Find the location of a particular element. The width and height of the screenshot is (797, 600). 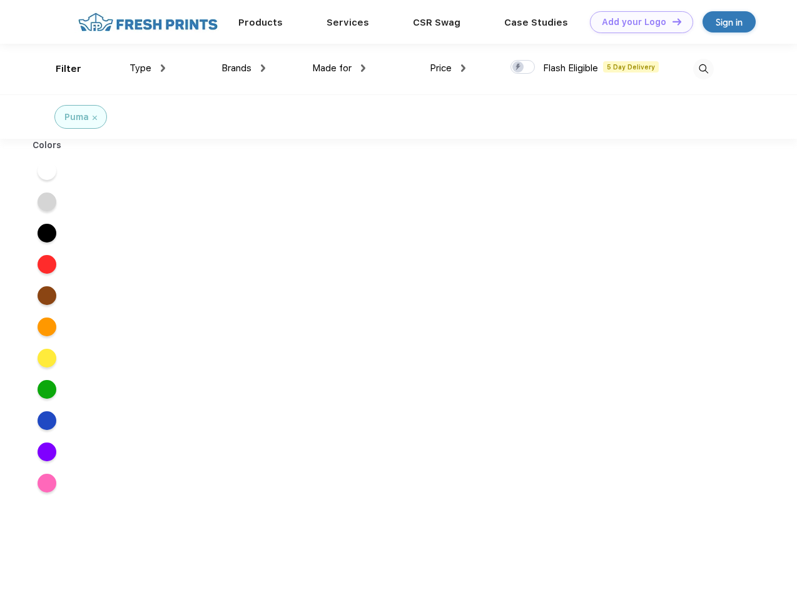

div: Puma is located at coordinates (76, 117).